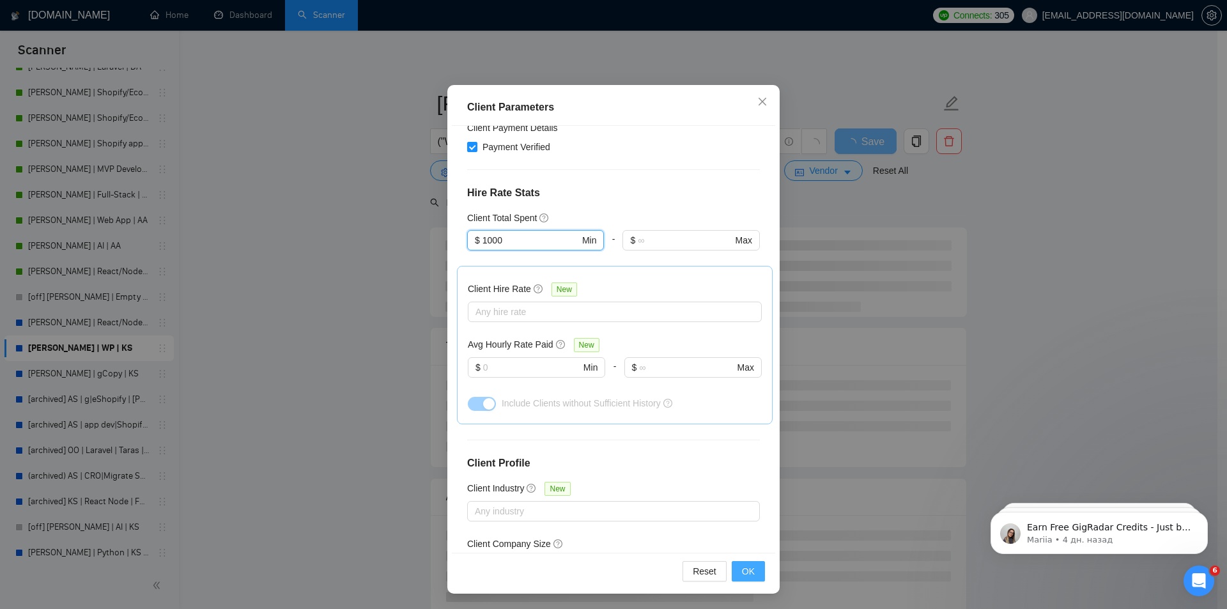 This screenshot has height=609, width=1227. I want to click on span: 6, so click(1215, 571).